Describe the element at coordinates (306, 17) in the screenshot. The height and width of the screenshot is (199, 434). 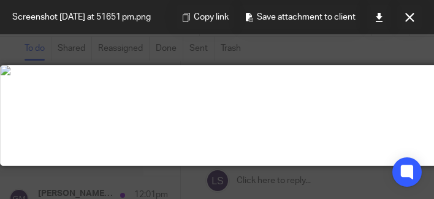
I see `span: Save attachment to client` at that location.